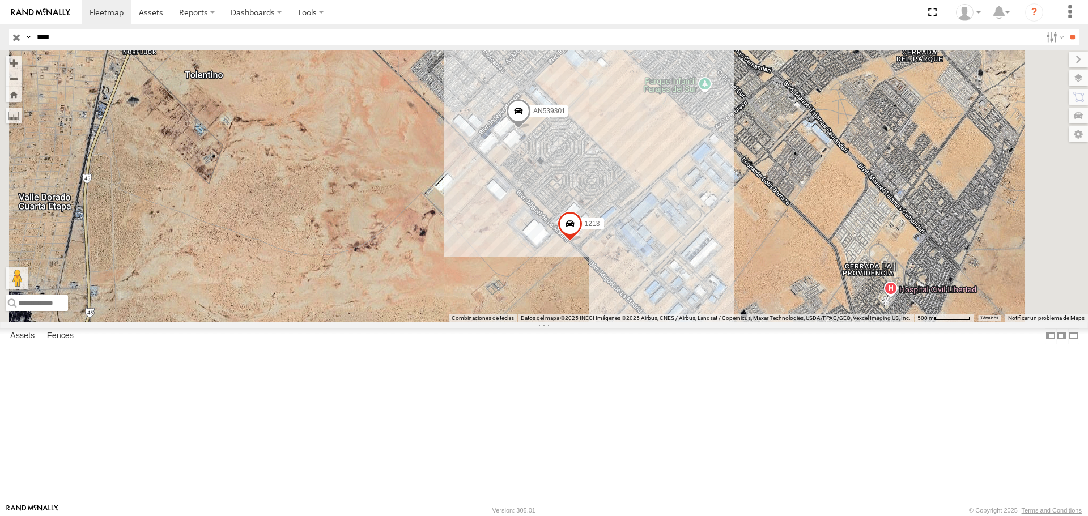 Image resolution: width=1088 pixels, height=516 pixels. I want to click on button: Zoom Home, so click(14, 94).